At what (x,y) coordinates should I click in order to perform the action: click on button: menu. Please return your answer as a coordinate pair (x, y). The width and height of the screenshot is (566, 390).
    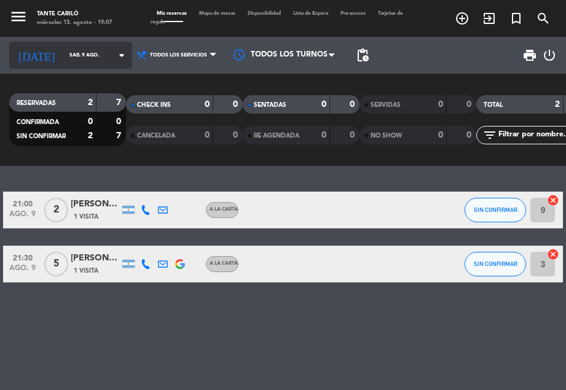
    Looking at the image, I should click on (18, 18).